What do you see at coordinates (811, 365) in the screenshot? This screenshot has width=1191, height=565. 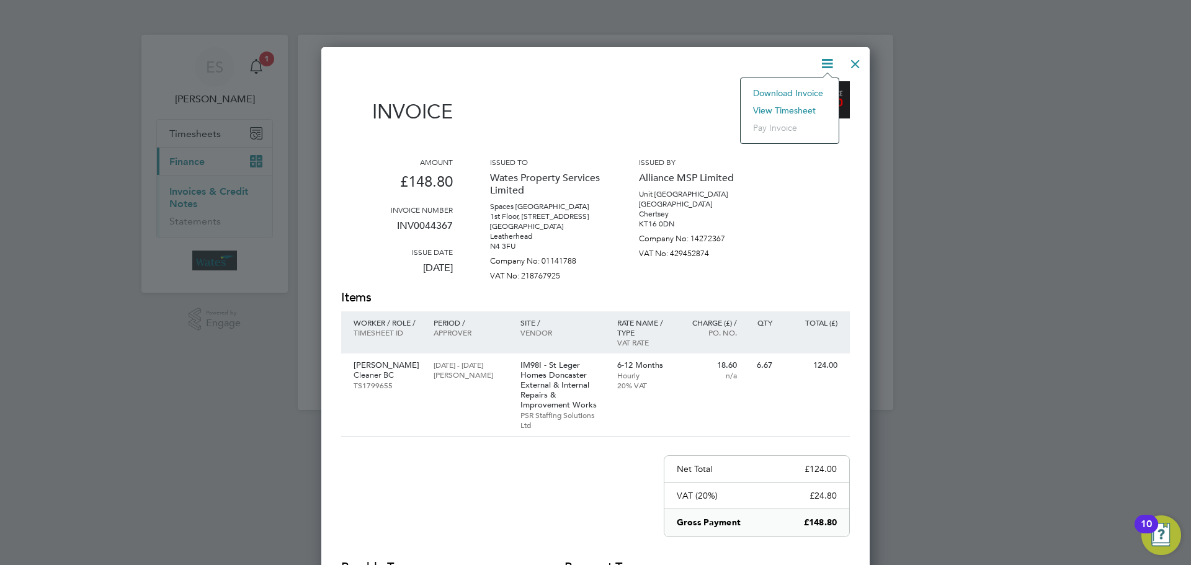 I see `p: 124.00` at bounding box center [811, 365].